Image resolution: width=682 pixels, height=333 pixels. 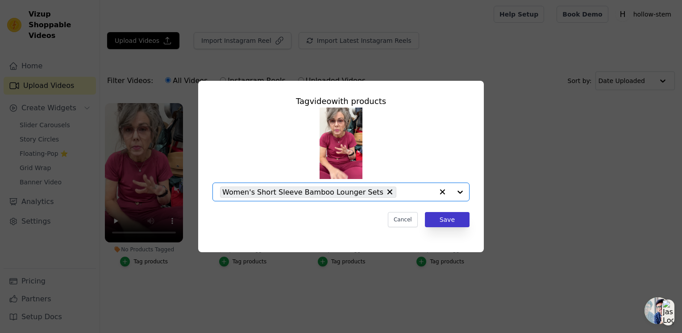 What do you see at coordinates (658, 311) in the screenshot?
I see `a: Open chat` at bounding box center [658, 311].